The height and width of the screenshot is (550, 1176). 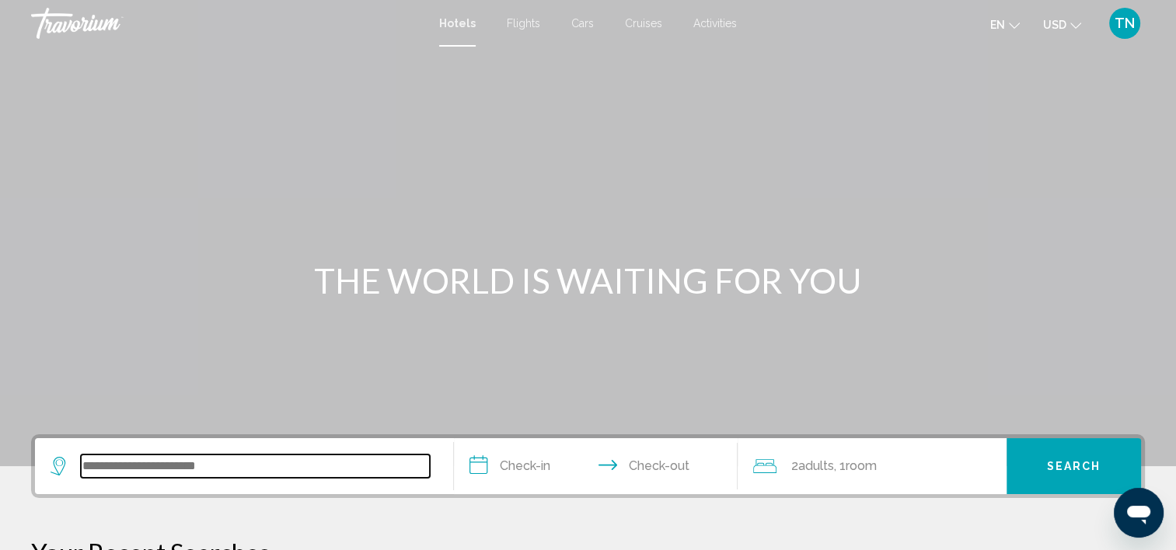 I want to click on span: USD, so click(x=1055, y=25).